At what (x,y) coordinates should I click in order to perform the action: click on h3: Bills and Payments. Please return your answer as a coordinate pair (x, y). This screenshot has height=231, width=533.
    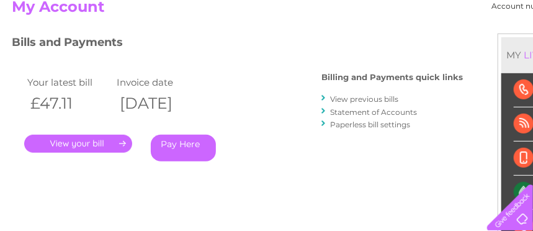
    Looking at the image, I should click on (237, 44).